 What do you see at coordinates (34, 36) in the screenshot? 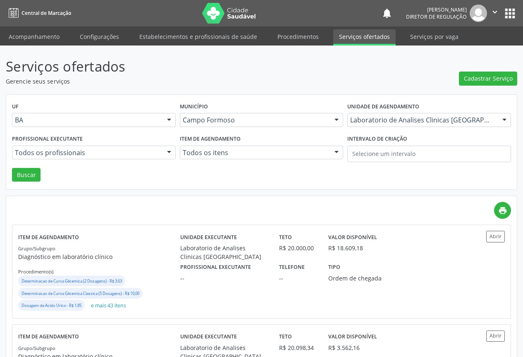
I see `a: Acompanhamento` at bounding box center [34, 36].